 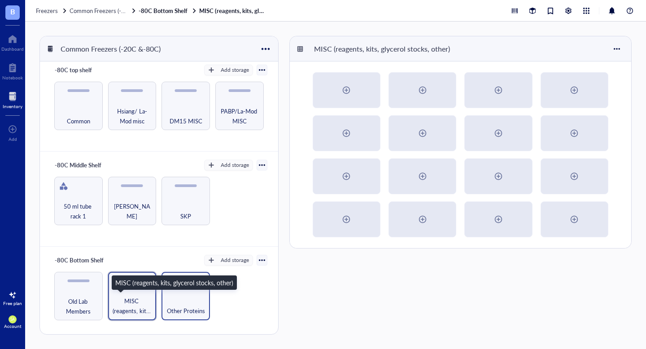 I want to click on div: -80C Bottom Shelf, so click(x=79, y=260).